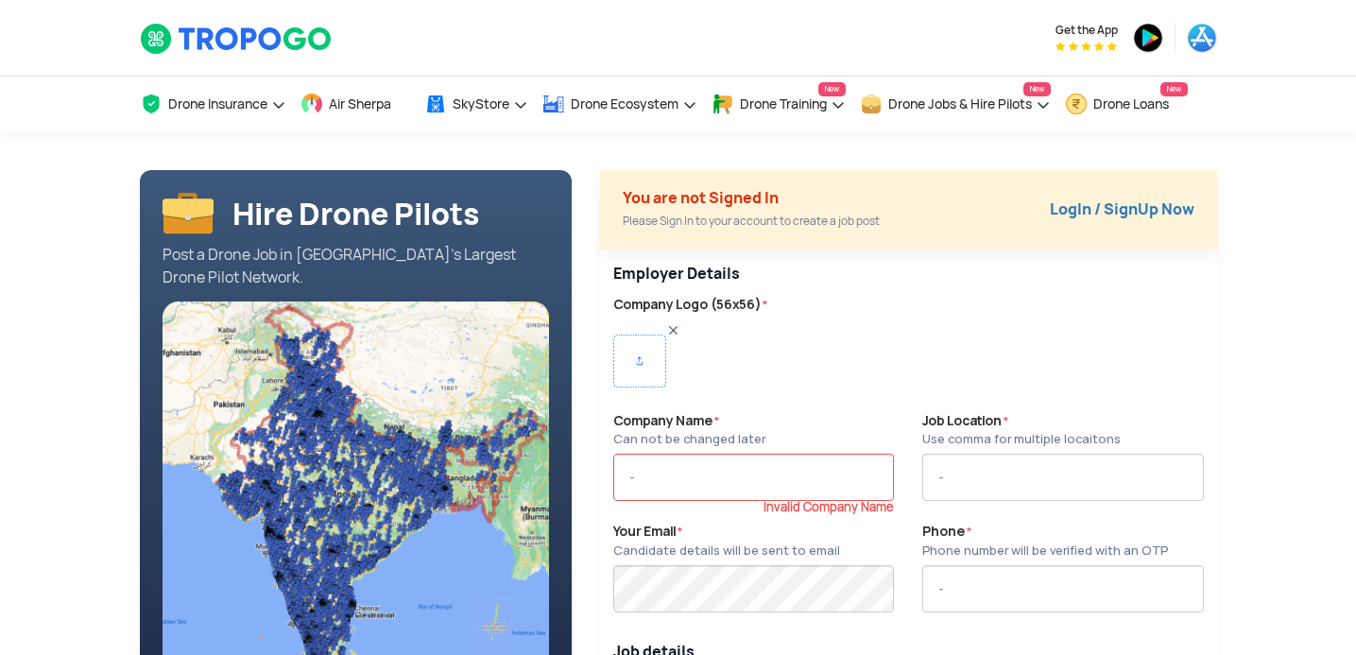  Describe the element at coordinates (360, 104) in the screenshot. I see `span: Air Sherpa` at that location.